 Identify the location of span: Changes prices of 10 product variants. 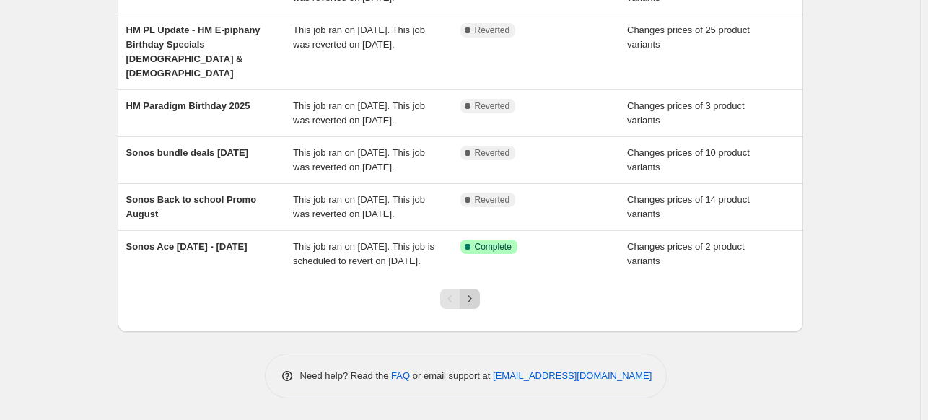
(689, 160).